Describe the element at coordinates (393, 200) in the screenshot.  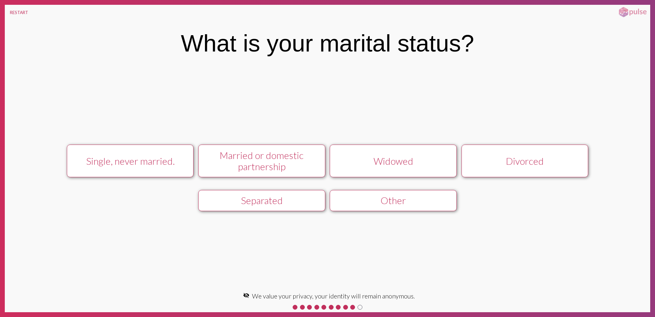
I see `div: Other` at that location.